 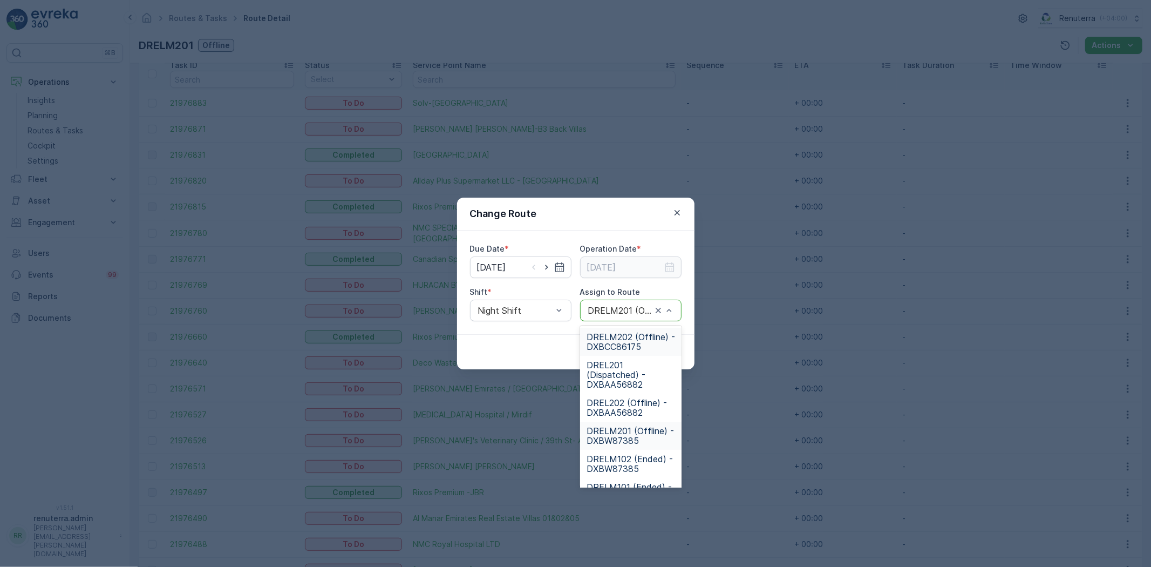 What do you see at coordinates (487, 248) in the screenshot?
I see `label: Due Date` at bounding box center [487, 248].